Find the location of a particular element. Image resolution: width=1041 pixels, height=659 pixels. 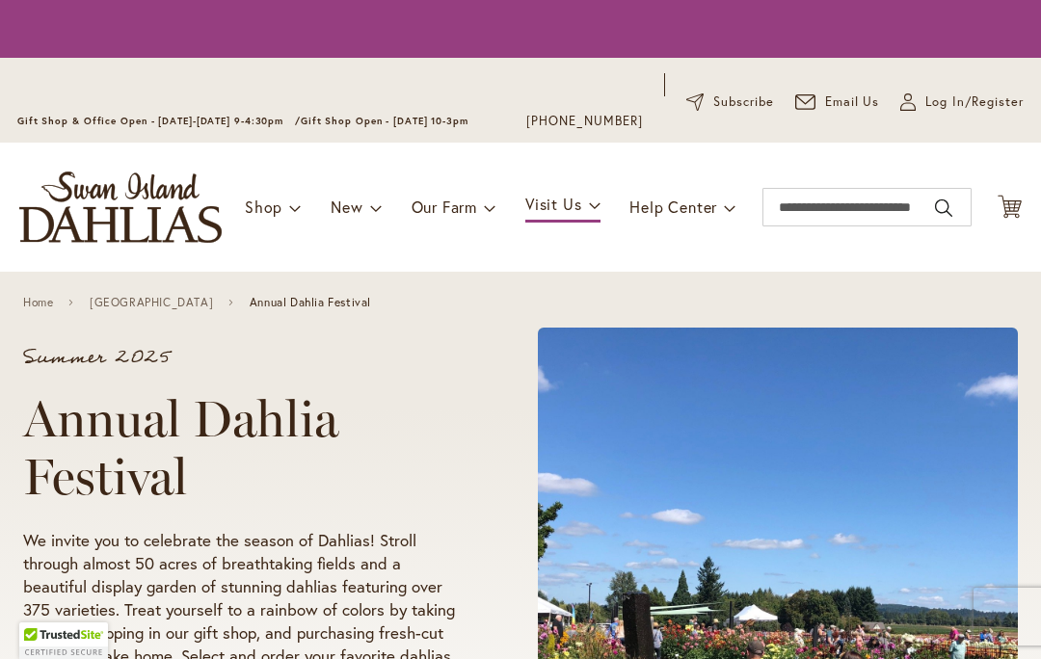

a: store logo is located at coordinates (121, 207).